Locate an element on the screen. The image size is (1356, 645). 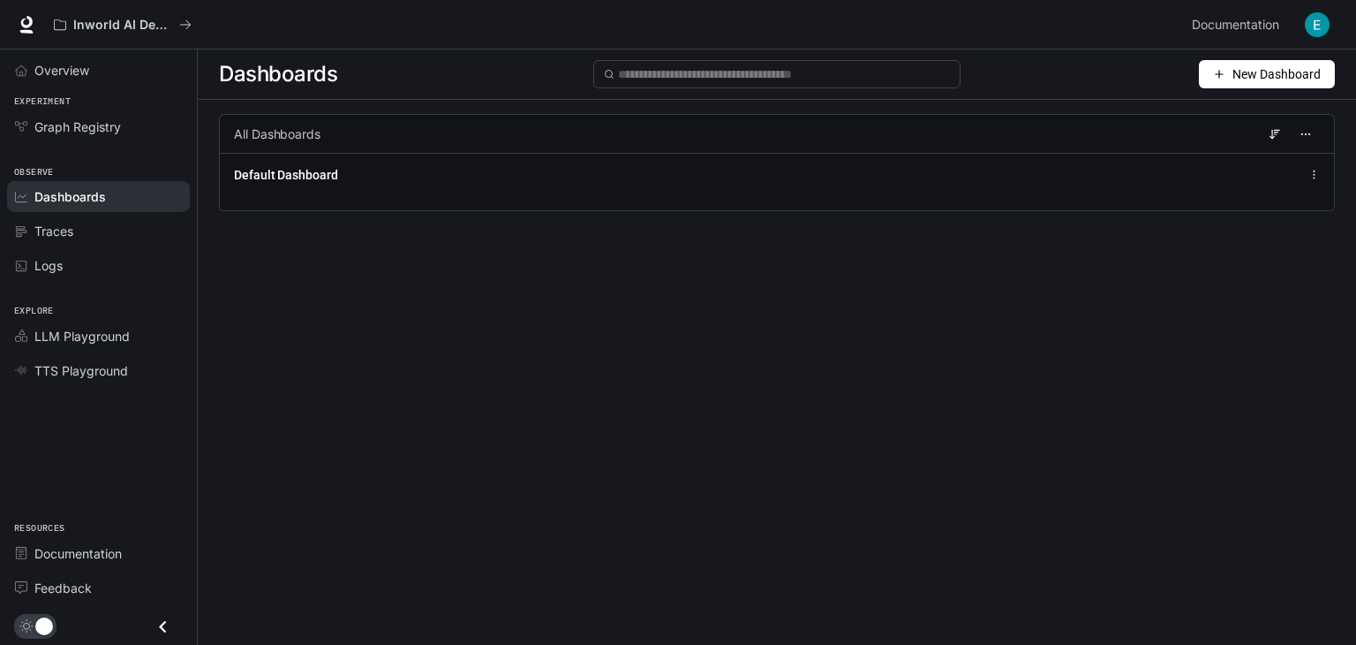
a: Graph Registry is located at coordinates (98, 126).